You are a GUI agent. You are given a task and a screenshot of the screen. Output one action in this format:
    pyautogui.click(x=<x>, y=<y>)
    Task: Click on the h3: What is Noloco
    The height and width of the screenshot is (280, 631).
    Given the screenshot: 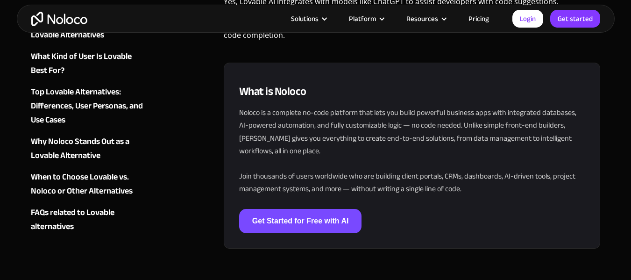 What is the action you would take?
    pyautogui.click(x=412, y=92)
    